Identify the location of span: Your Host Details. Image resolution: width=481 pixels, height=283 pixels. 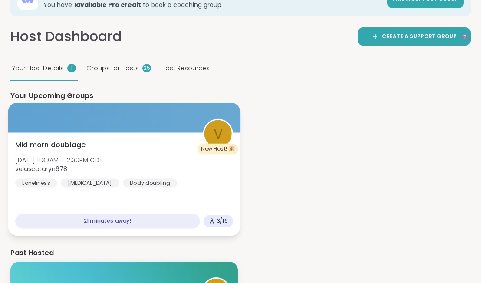
(38, 68).